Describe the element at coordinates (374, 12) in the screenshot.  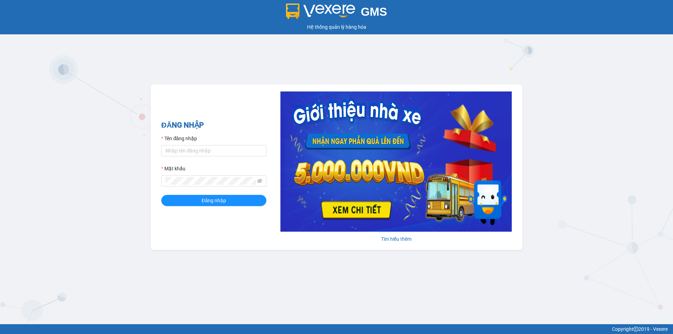
I see `span: GMS` at that location.